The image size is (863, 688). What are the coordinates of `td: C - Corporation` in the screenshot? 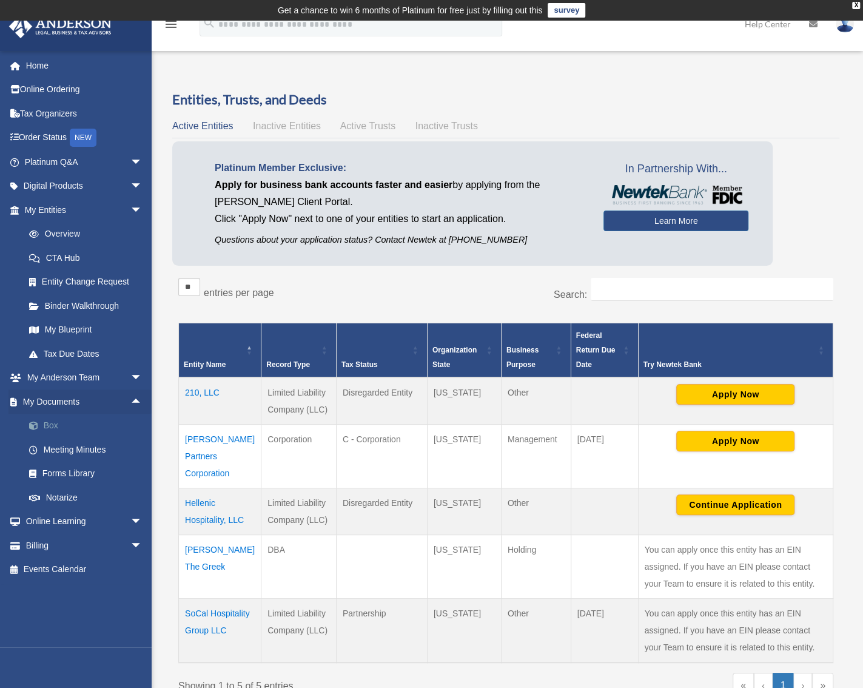 It's located at (381, 455).